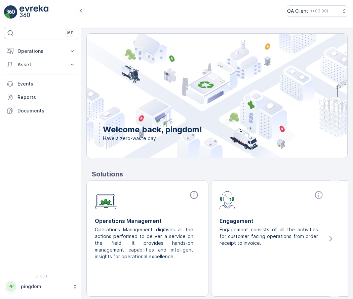 The image size is (353, 299). Describe the element at coordinates (145, 243) in the screenshot. I see `p: Operations Management digitises all the actions performed to deliver a service on the field. It p...` at that location.